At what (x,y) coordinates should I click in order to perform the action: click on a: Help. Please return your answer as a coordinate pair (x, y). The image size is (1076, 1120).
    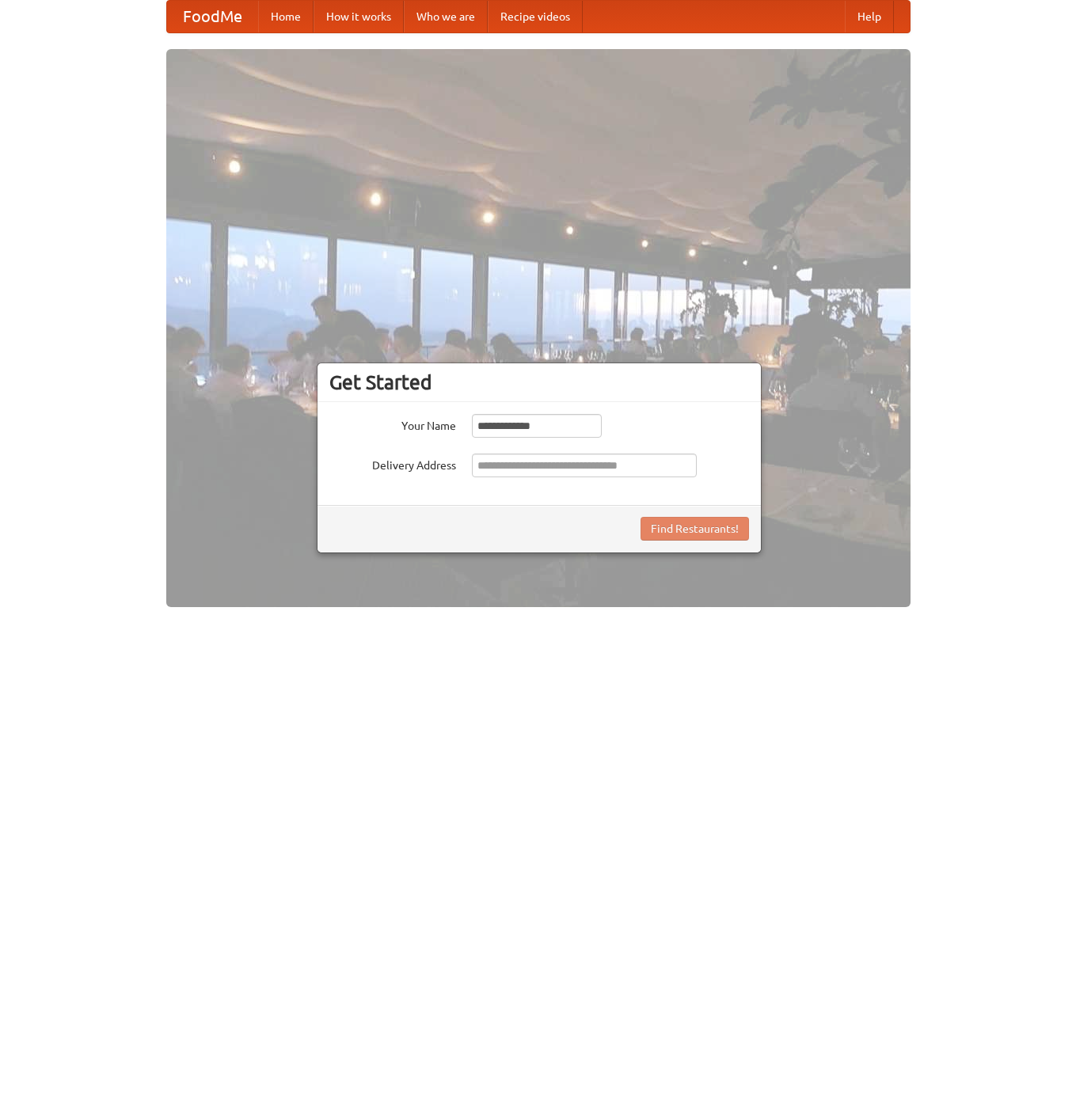
    Looking at the image, I should click on (869, 16).